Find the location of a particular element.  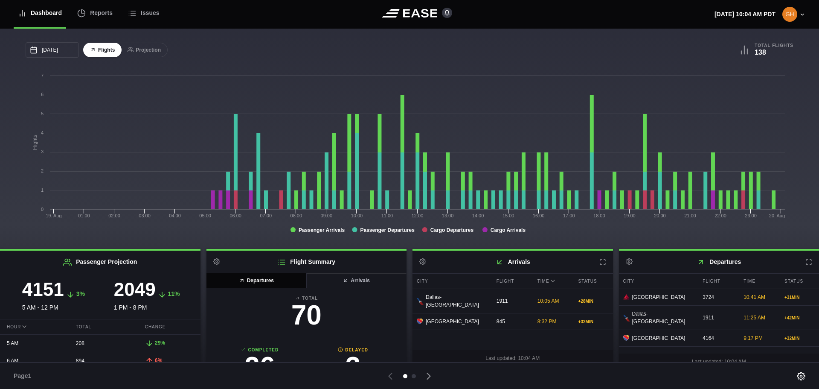

span: 11:25 AM is located at coordinates (754, 317).